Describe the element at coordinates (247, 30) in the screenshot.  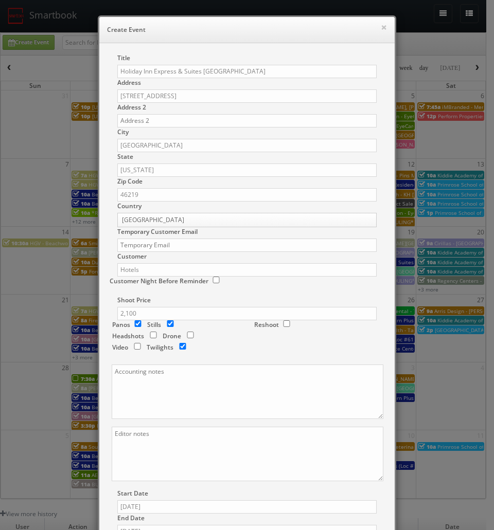
I see `h6: Create Event` at that location.